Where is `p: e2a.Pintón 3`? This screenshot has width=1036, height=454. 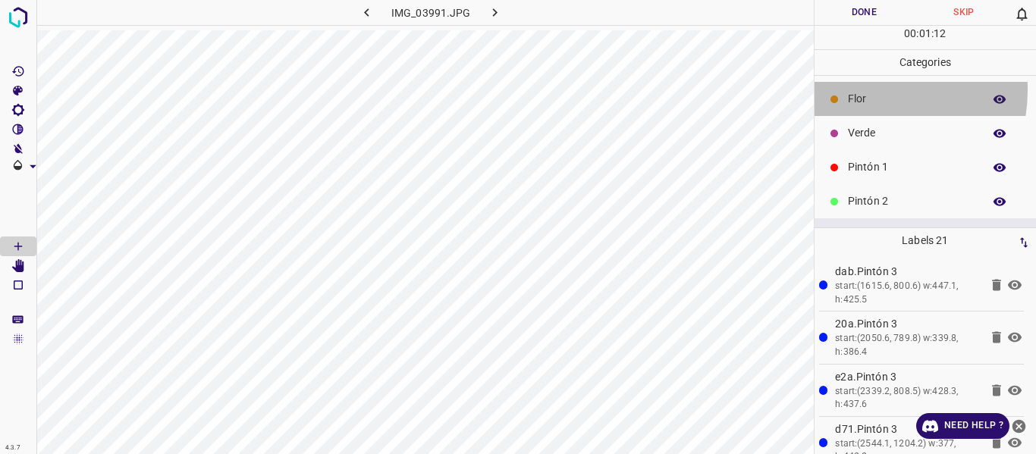
p: e2a.Pintón 3 is located at coordinates (907, 377).